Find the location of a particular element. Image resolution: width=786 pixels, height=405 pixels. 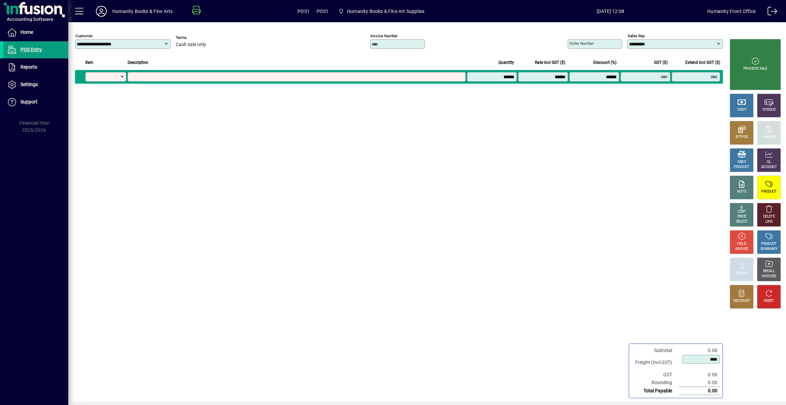

div: PRICE is located at coordinates (742, 216).